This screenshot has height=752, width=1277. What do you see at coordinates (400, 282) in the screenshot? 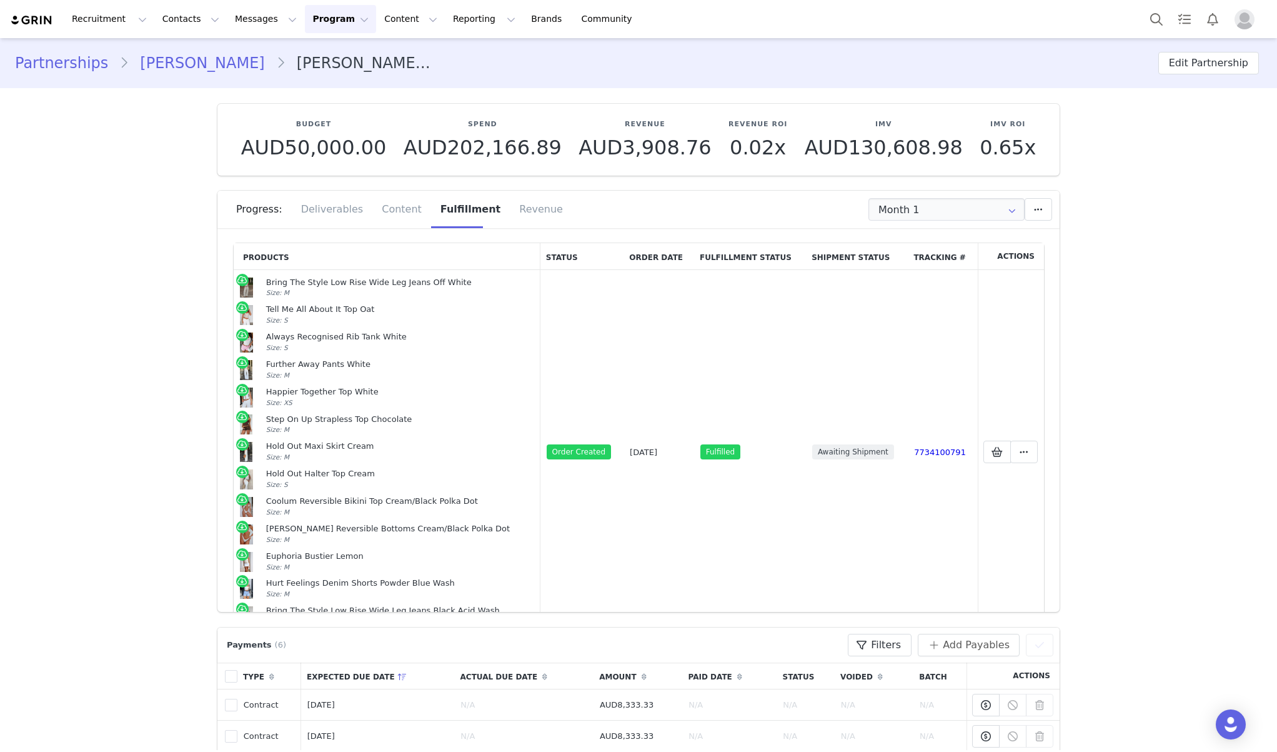
I see `div: Bring The Style Low Rise Wide Leg Jeans Off White` at bounding box center [400, 282].